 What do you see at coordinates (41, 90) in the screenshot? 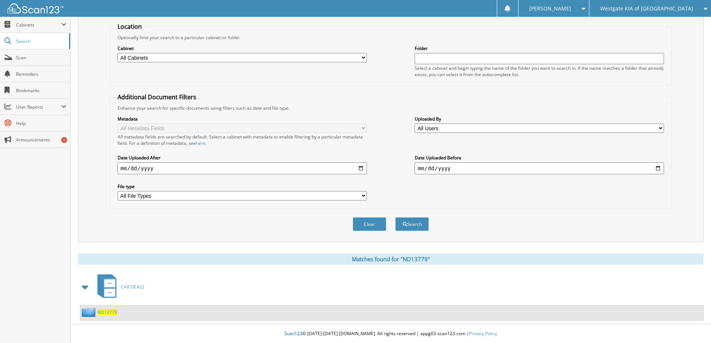
I see `span: Bookmarks` at bounding box center [41, 90].